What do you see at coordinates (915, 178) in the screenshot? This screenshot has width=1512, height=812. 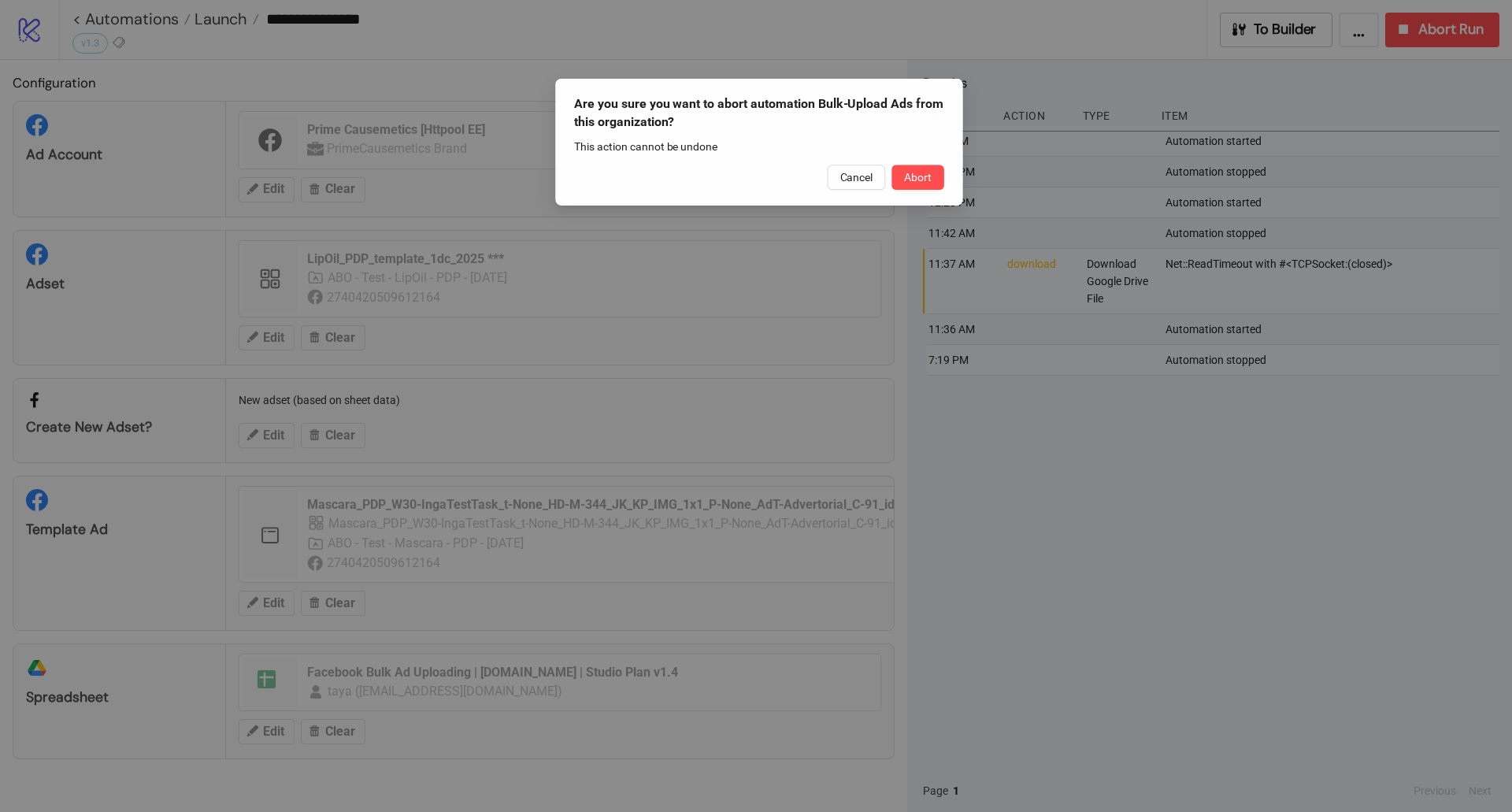 I see `button: Abort` at bounding box center [915, 178].